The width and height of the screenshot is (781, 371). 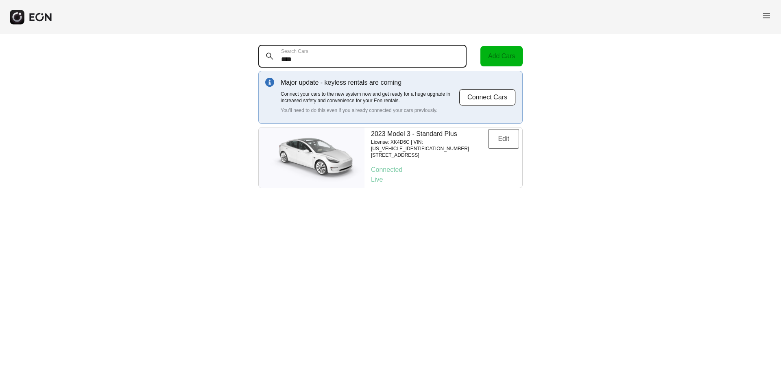 I want to click on p: Connect your cars to the new system now and get ready for a huge upgrade in increased safety and ..., so click(x=370, y=97).